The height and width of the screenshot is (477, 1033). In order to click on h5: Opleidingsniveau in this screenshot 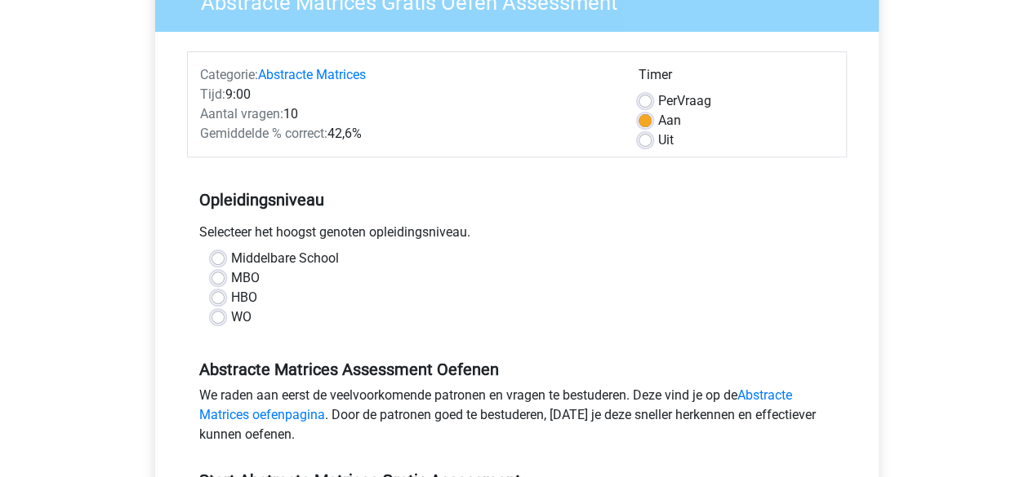, I will do `click(517, 200)`.